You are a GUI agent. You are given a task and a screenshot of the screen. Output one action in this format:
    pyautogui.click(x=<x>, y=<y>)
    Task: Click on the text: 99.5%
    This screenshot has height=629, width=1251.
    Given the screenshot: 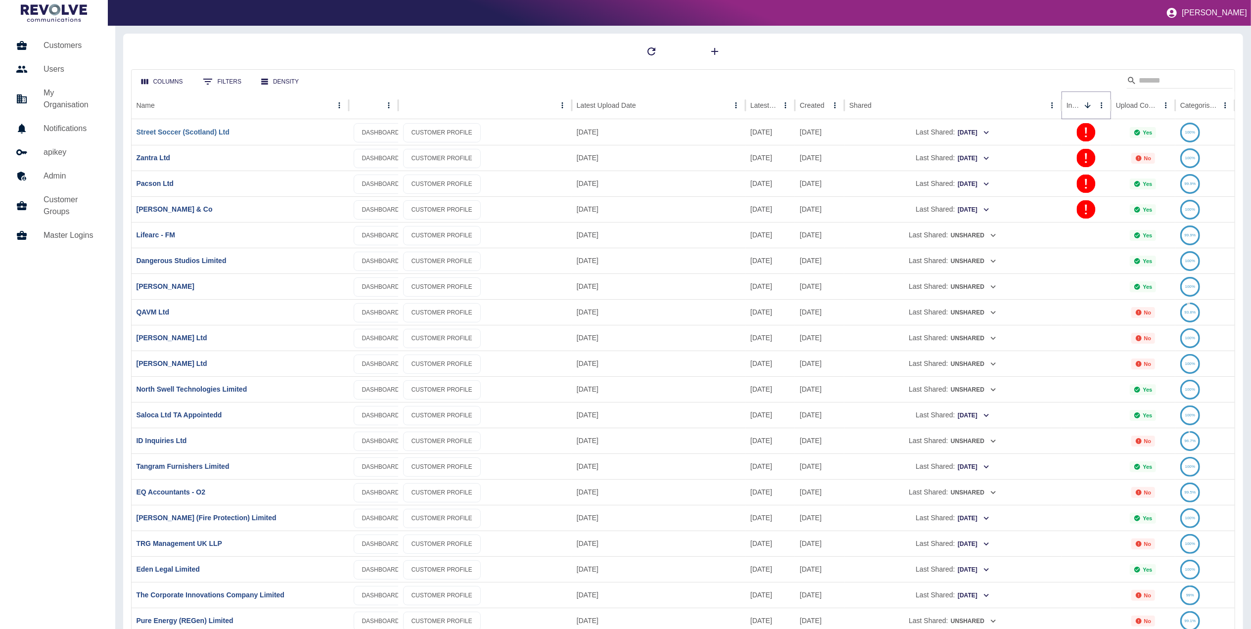 What is the action you would take?
    pyautogui.click(x=1190, y=492)
    